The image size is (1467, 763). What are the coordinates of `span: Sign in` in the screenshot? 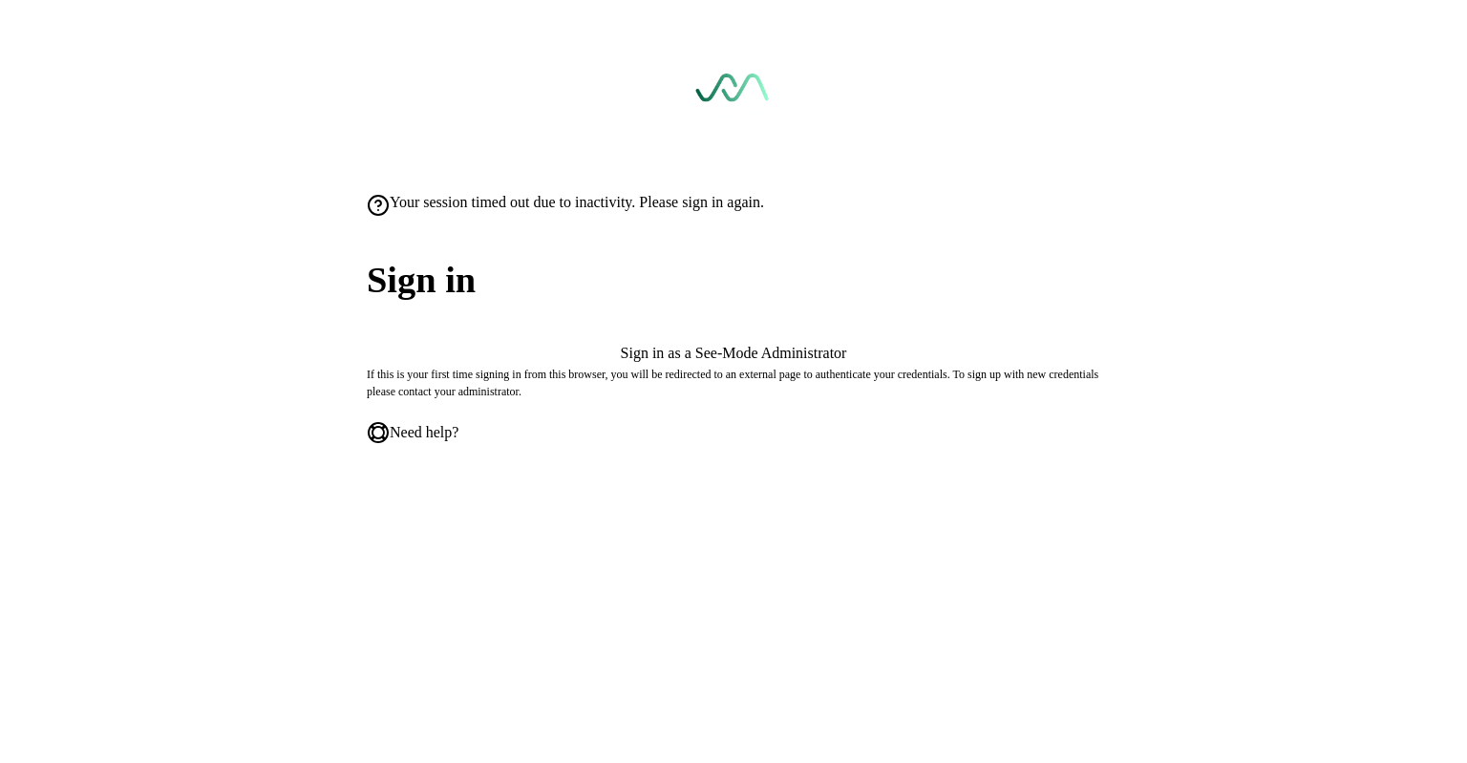 It's located at (734, 281).